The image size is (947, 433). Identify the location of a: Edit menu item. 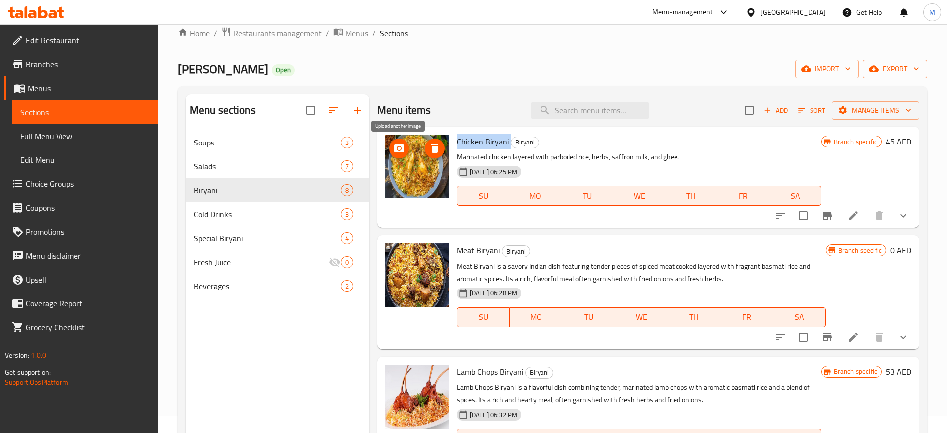
(853, 337).